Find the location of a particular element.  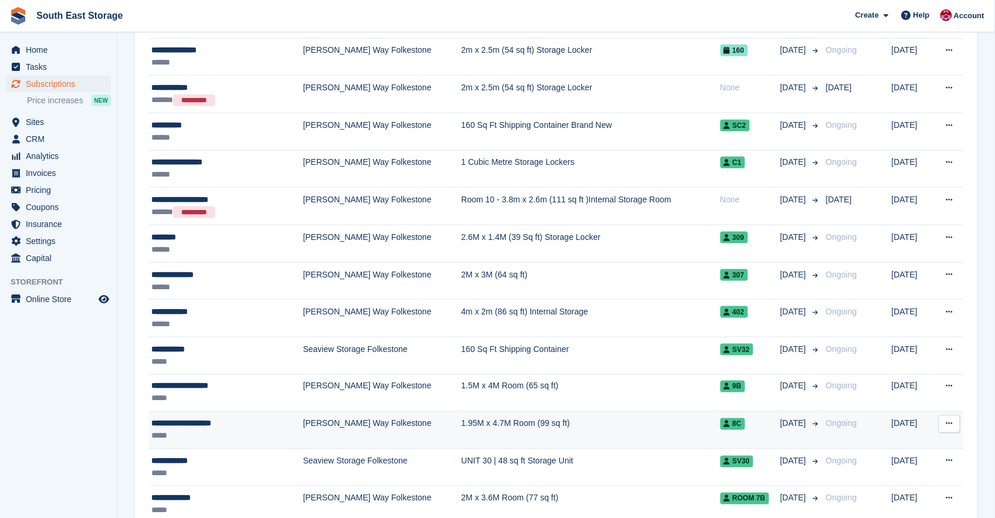

span: Tasks is located at coordinates (61, 67).